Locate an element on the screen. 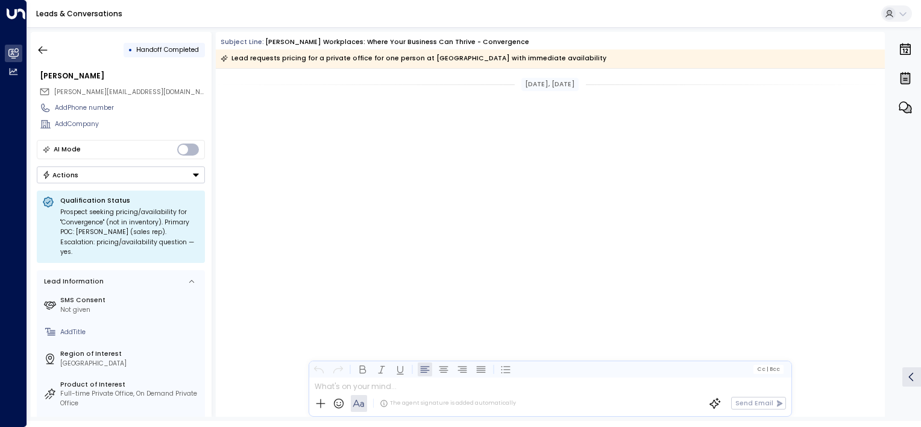 Image resolution: width=921 pixels, height=427 pixels. span: eric@ericknipe.com is located at coordinates (130, 92).